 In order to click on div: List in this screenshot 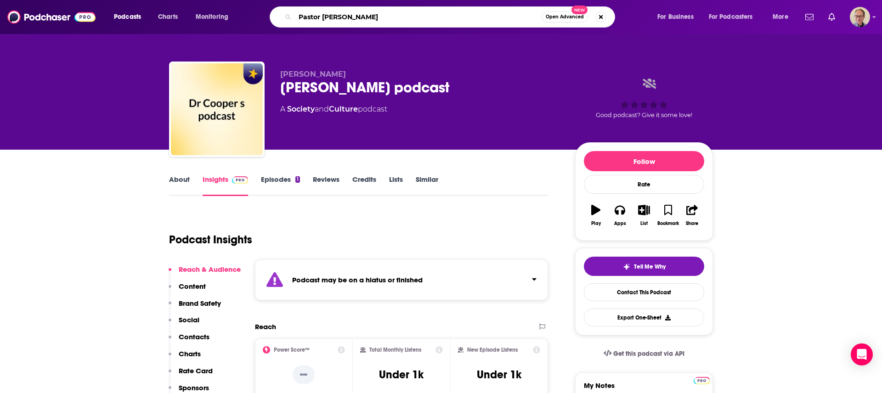, I will do `click(644, 224)`.